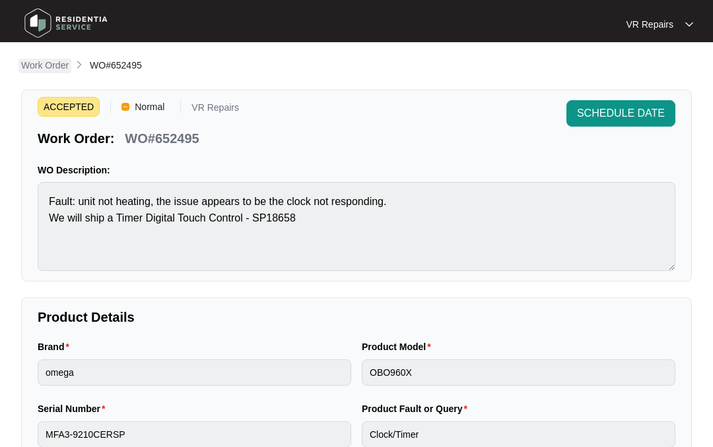 This screenshot has height=447, width=713. What do you see at coordinates (417, 409) in the screenshot?
I see `label: Product Fault or Query` at bounding box center [417, 409].